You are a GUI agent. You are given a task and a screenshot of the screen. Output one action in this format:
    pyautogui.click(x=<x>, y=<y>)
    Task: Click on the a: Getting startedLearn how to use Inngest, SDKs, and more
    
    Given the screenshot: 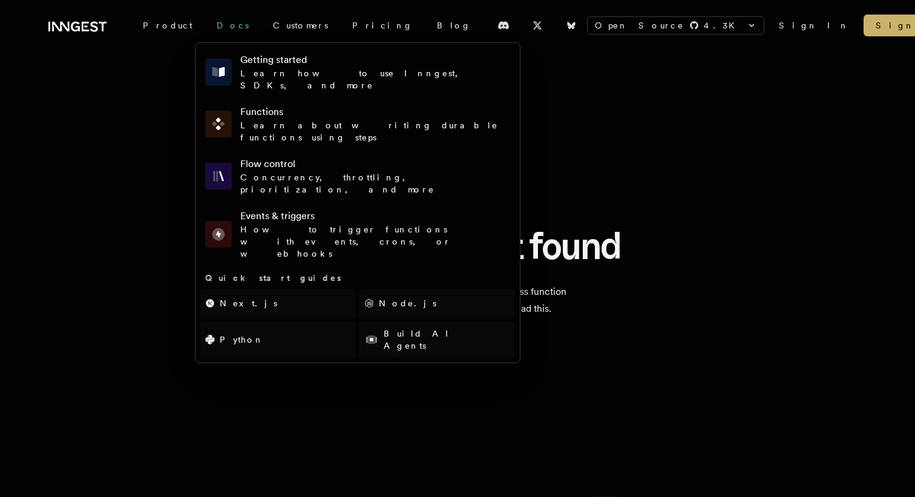 What is the action you would take?
    pyautogui.click(x=358, y=72)
    